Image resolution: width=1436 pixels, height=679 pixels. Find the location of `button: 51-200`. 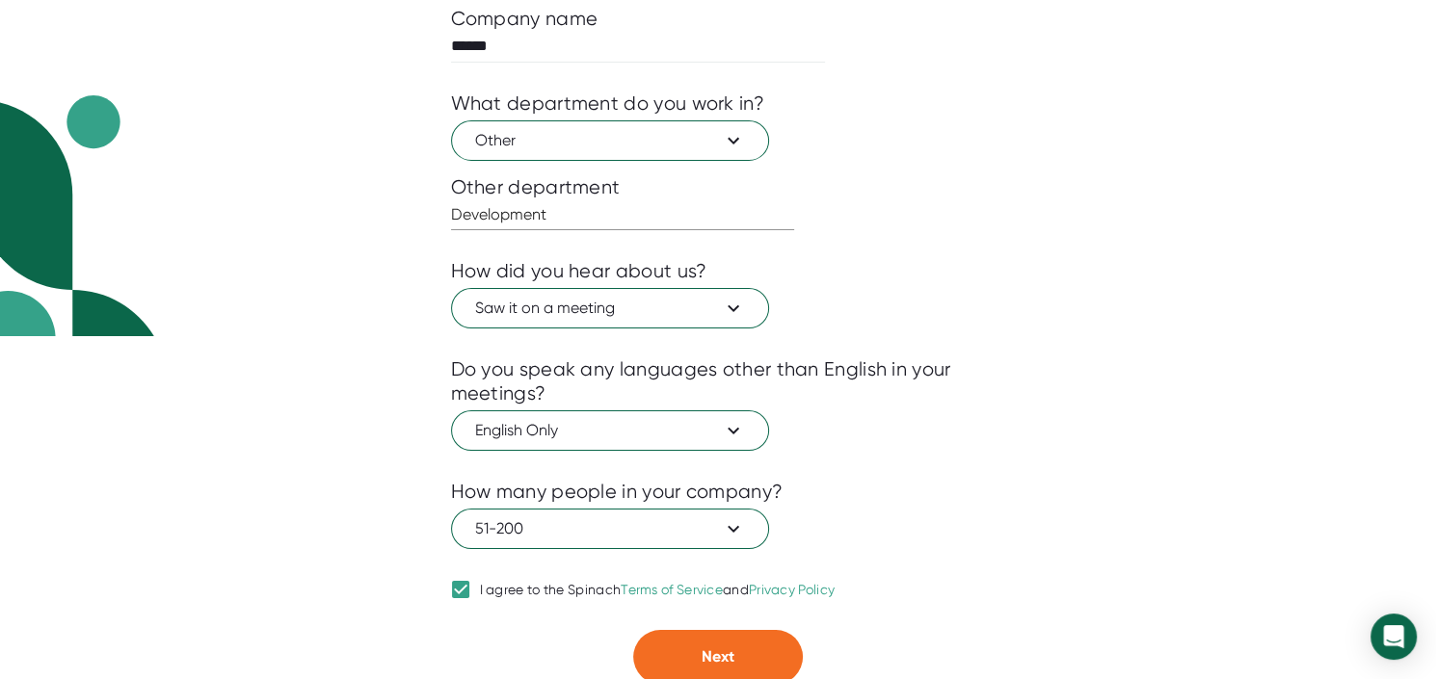

button: 51-200 is located at coordinates (610, 529).